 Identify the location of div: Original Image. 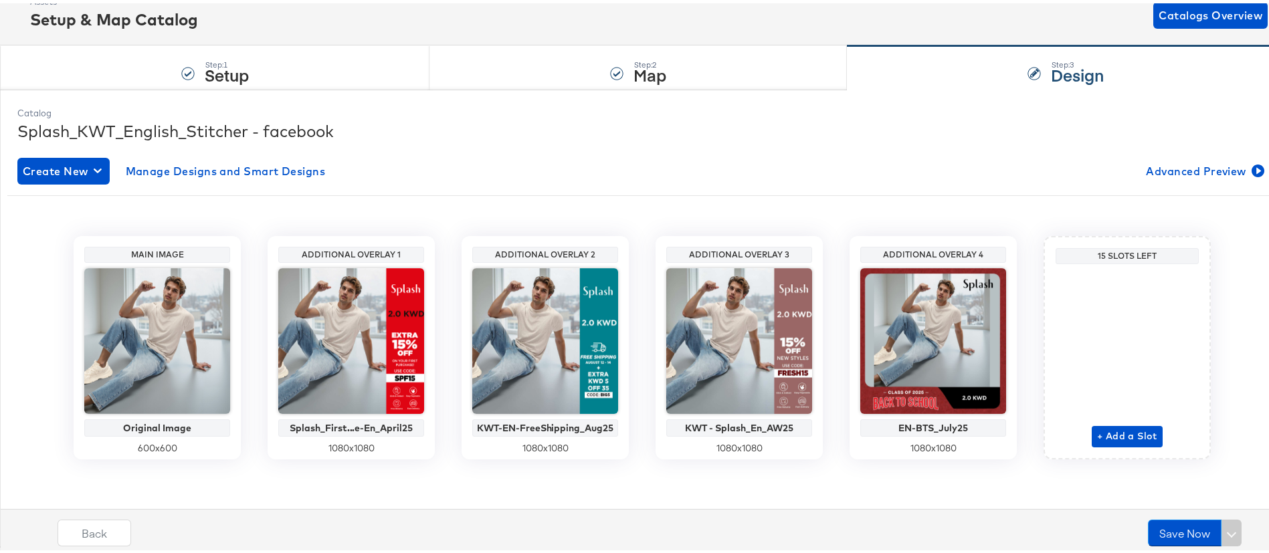
(157, 425).